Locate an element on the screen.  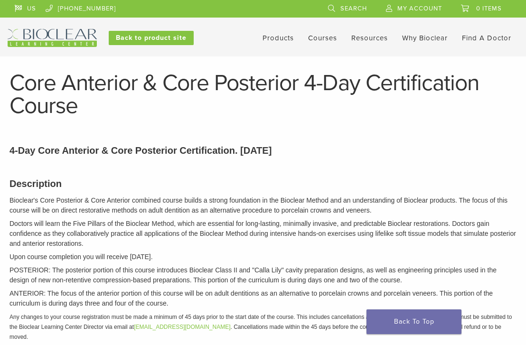
p: Bioclear's Core Posterior & Core Anterior combined course builds a strong foundation in the Biocl... is located at coordinates (263, 205).